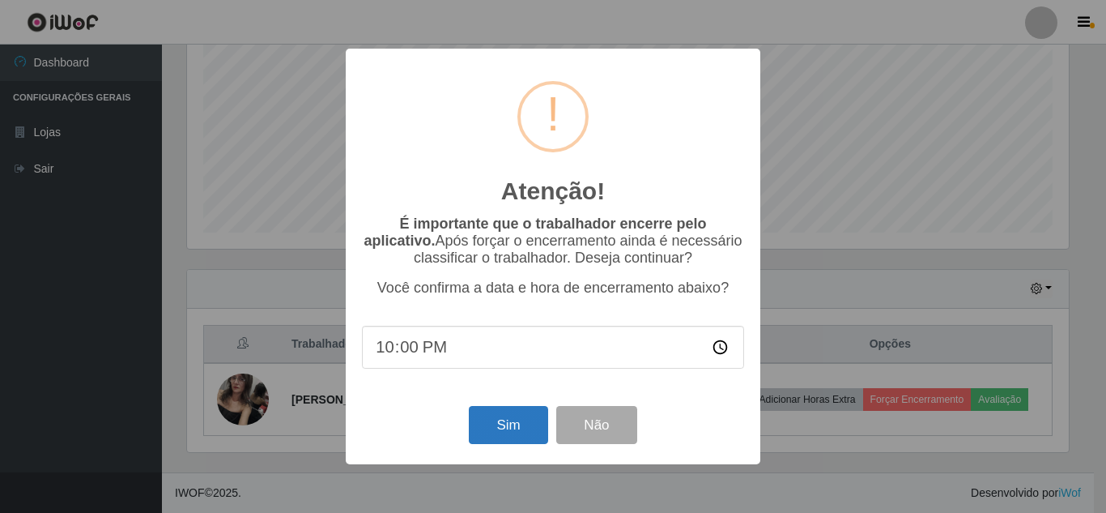 This screenshot has height=513, width=1106. Describe the element at coordinates (553, 191) in the screenshot. I see `h2: Atenção!` at that location.